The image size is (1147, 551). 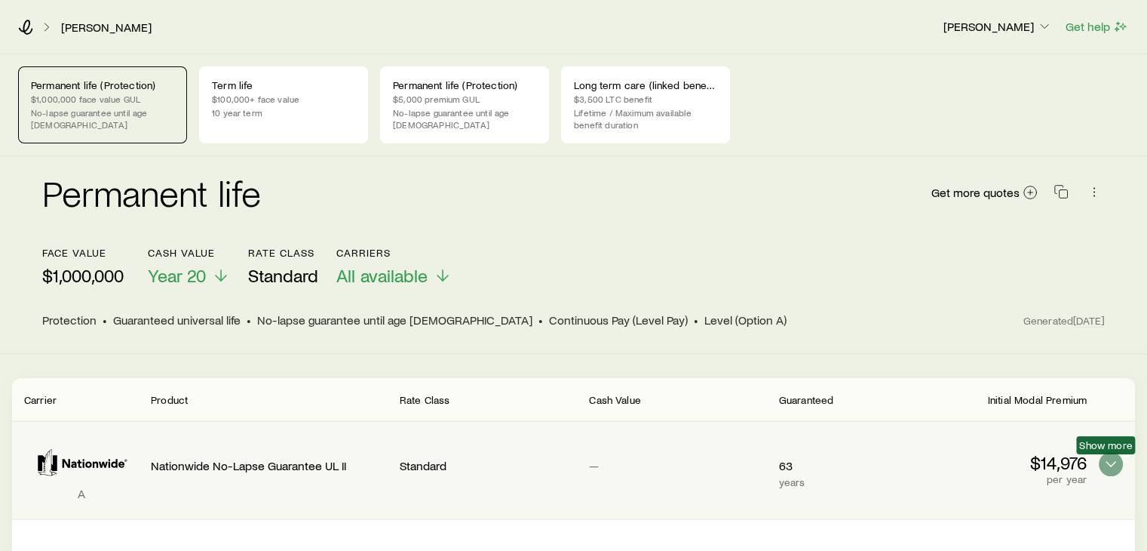 I want to click on p: $1,000,000 face value GUL, so click(x=103, y=99).